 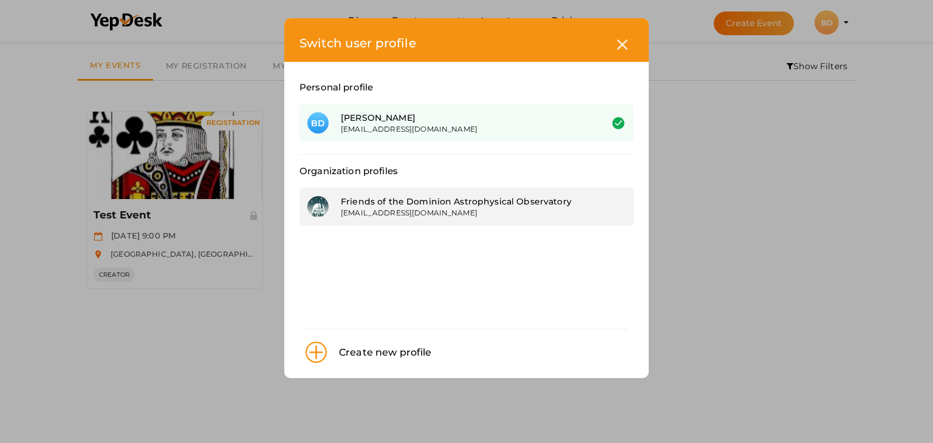 I want to click on div: Create new profile, so click(x=379, y=353).